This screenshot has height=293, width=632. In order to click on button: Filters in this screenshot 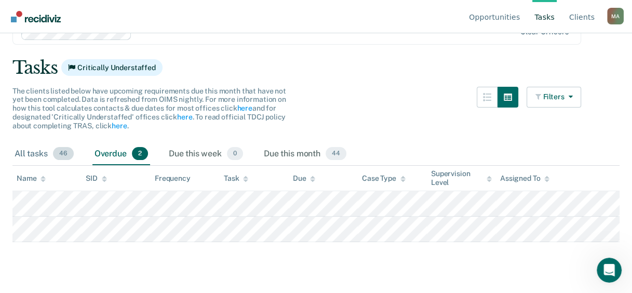, I will do `click(554, 97)`.